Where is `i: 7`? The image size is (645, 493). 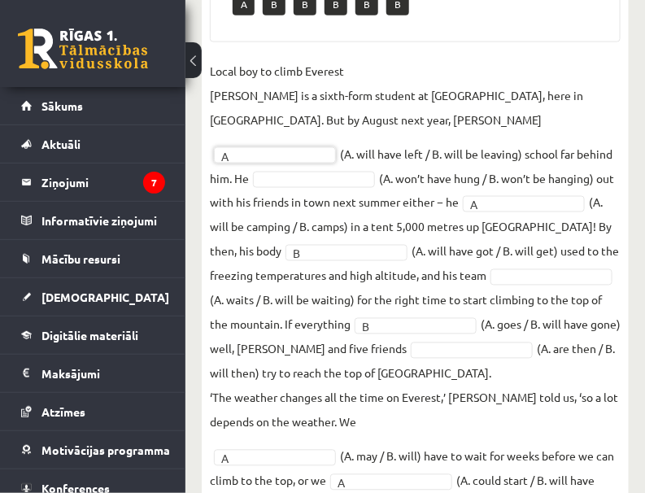 i: 7 is located at coordinates (154, 182).